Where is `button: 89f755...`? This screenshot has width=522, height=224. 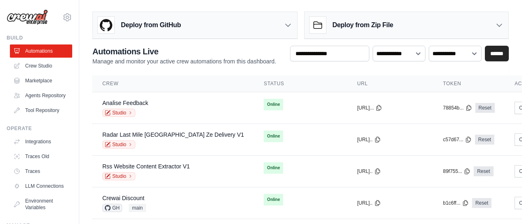
button: 89f755... is located at coordinates (456, 172).